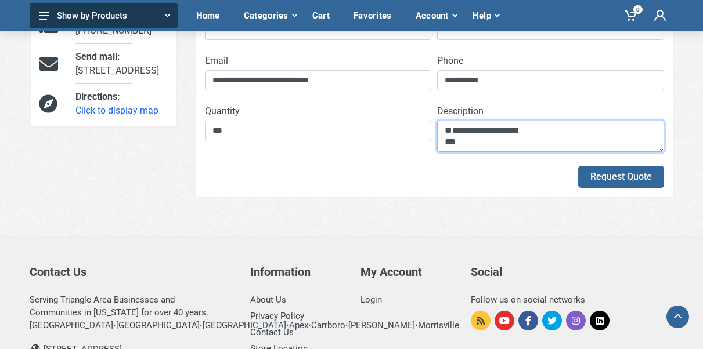 This screenshot has width=703, height=349. Describe the element at coordinates (272, 333) in the screenshot. I see `a: Contact Us` at that location.